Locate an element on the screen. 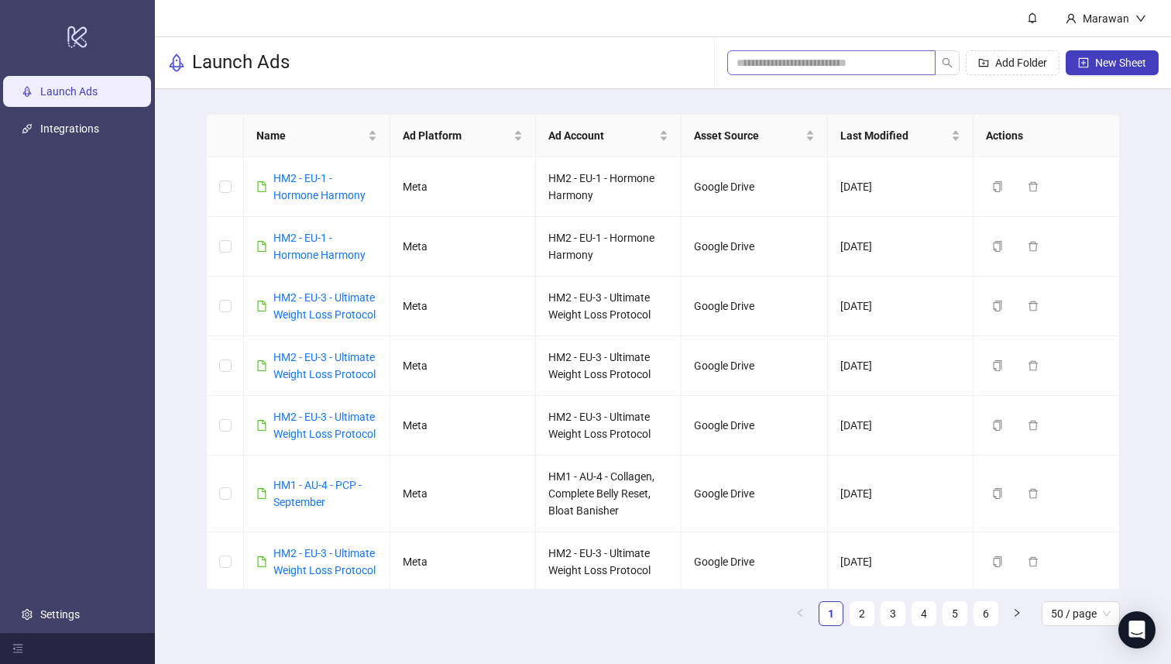 The width and height of the screenshot is (1171, 664). th: Ad Account is located at coordinates (609, 136).